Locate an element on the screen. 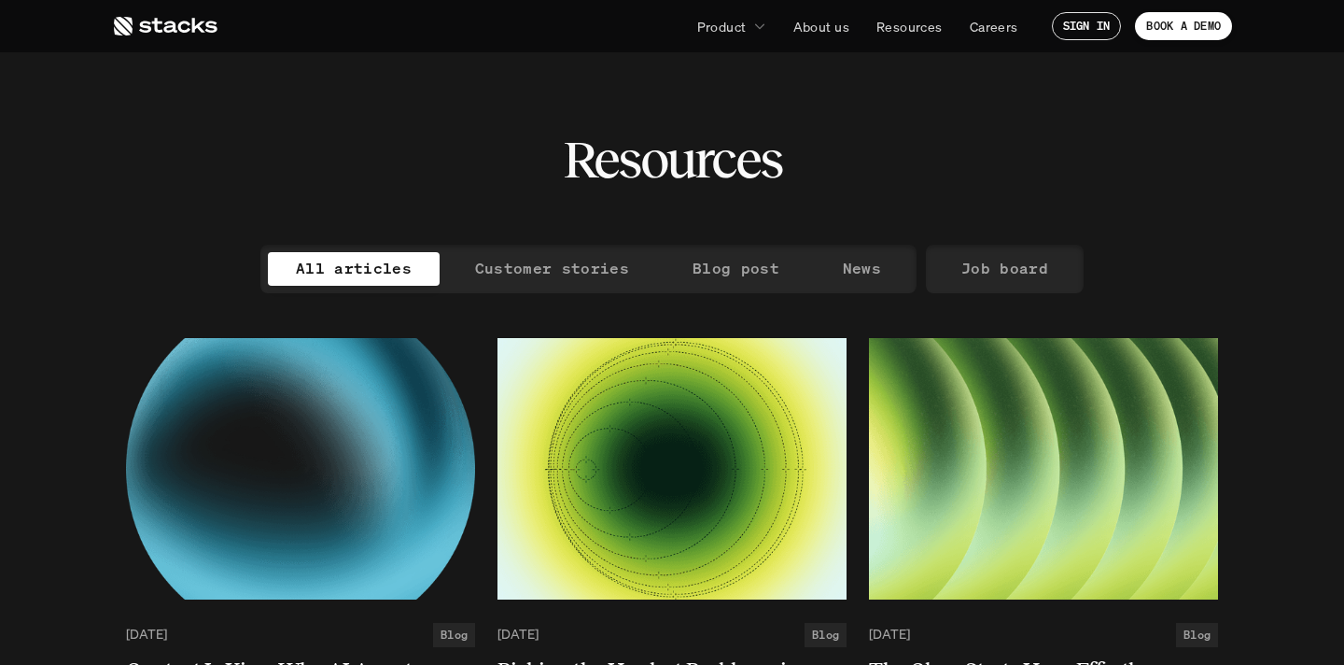 The height and width of the screenshot is (665, 1344). a: Blog post is located at coordinates (735, 269).